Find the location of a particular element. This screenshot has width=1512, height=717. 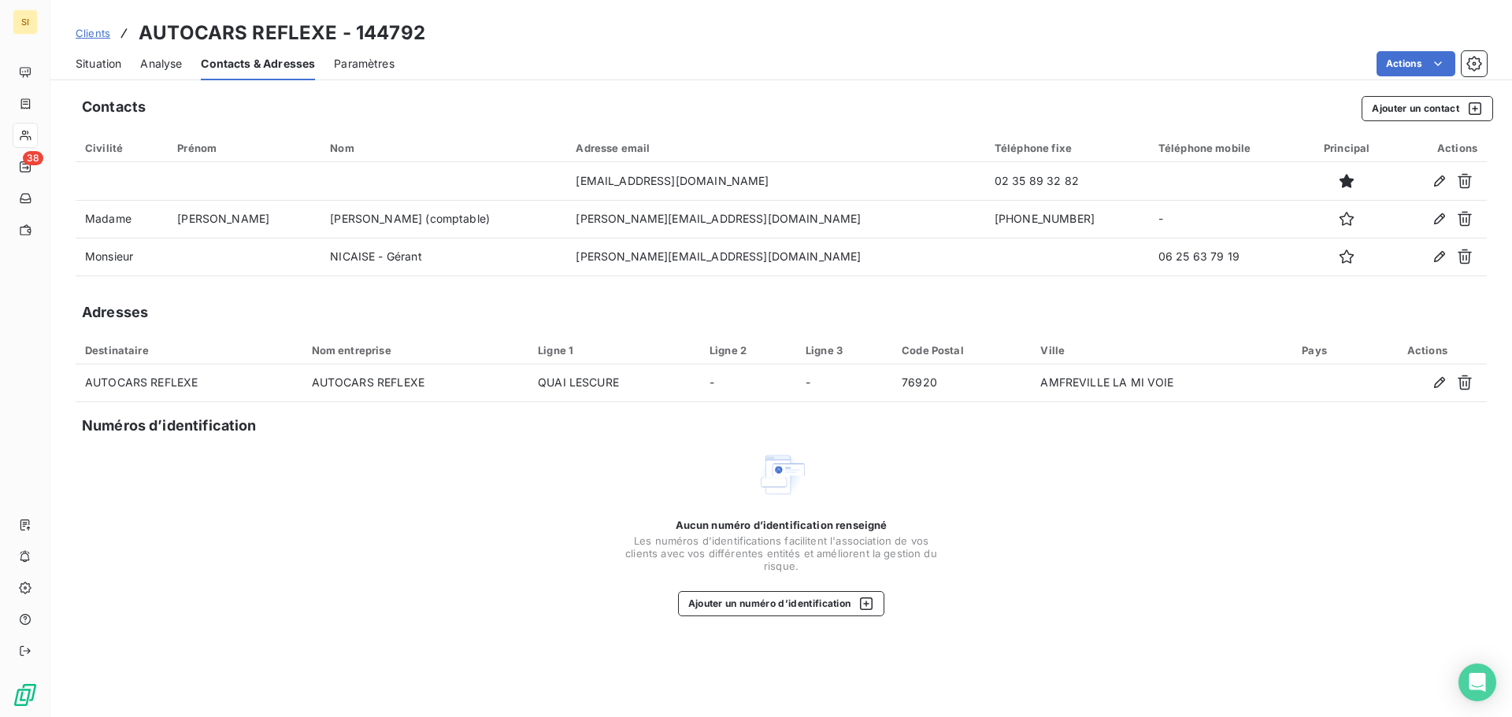

td: 02 35 89 32 82 is located at coordinates (1067, 181).